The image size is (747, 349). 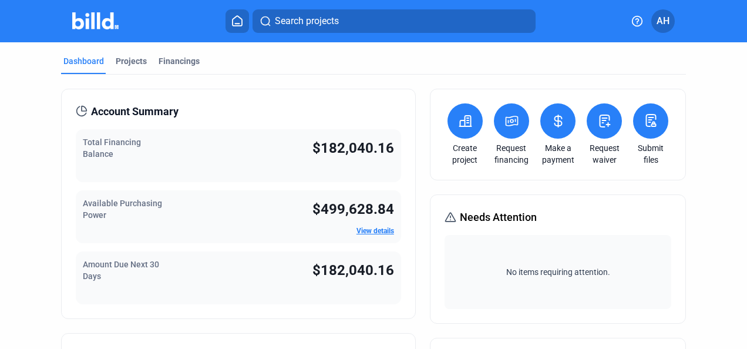 I want to click on span: Search projects, so click(x=306, y=21).